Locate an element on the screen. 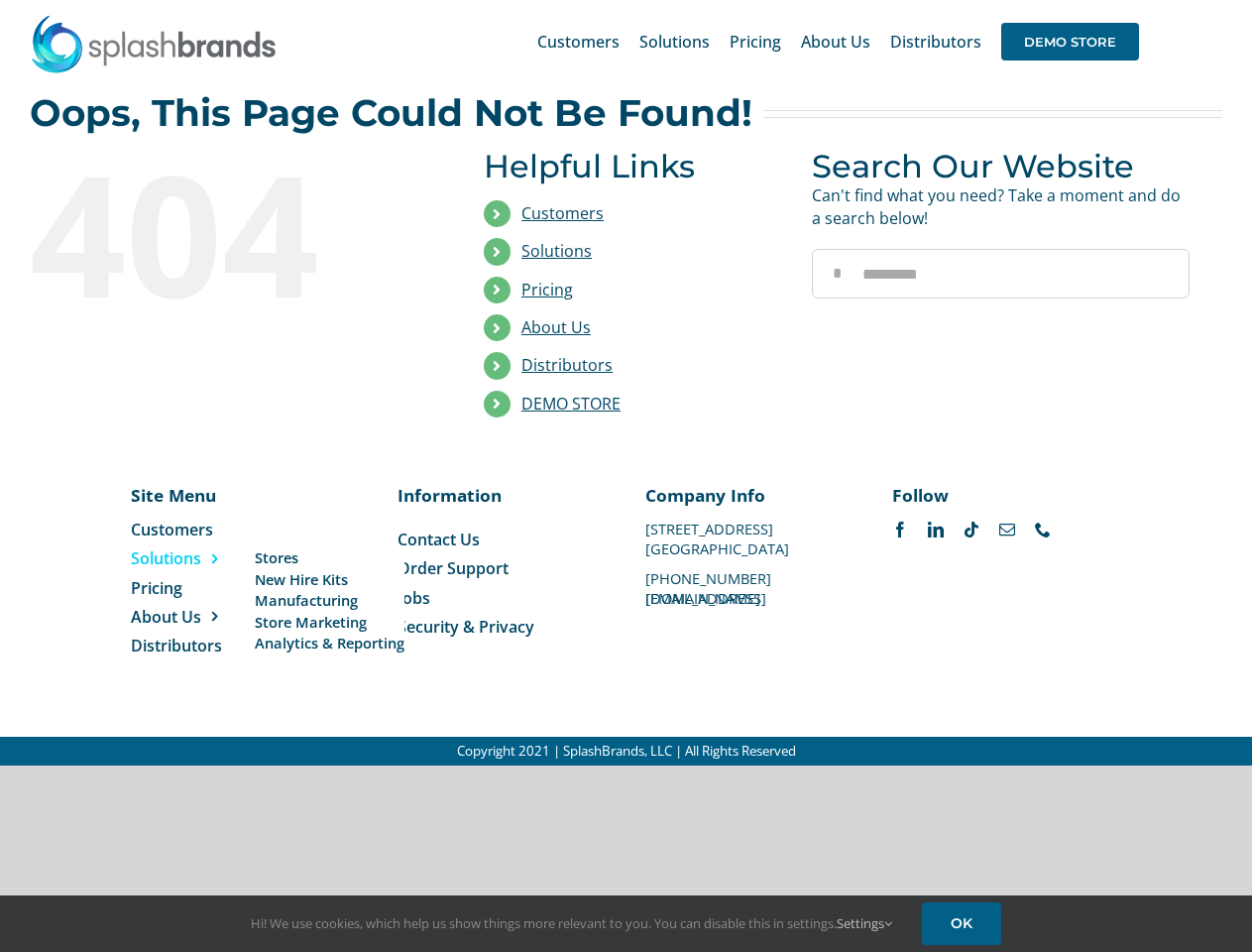 The height and width of the screenshot is (952, 1252). input: Search... is located at coordinates (1000, 274).